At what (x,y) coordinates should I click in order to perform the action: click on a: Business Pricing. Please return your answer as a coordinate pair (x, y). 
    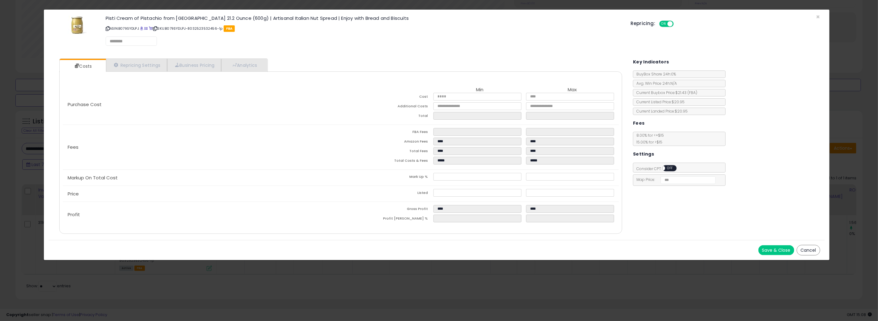
    Looking at the image, I should click on (194, 65).